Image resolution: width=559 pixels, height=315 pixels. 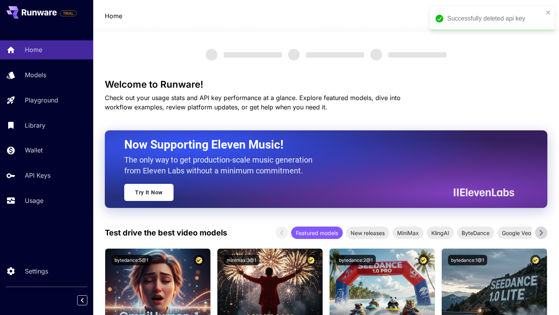 I want to click on button: minimax:3@1, so click(x=241, y=260).